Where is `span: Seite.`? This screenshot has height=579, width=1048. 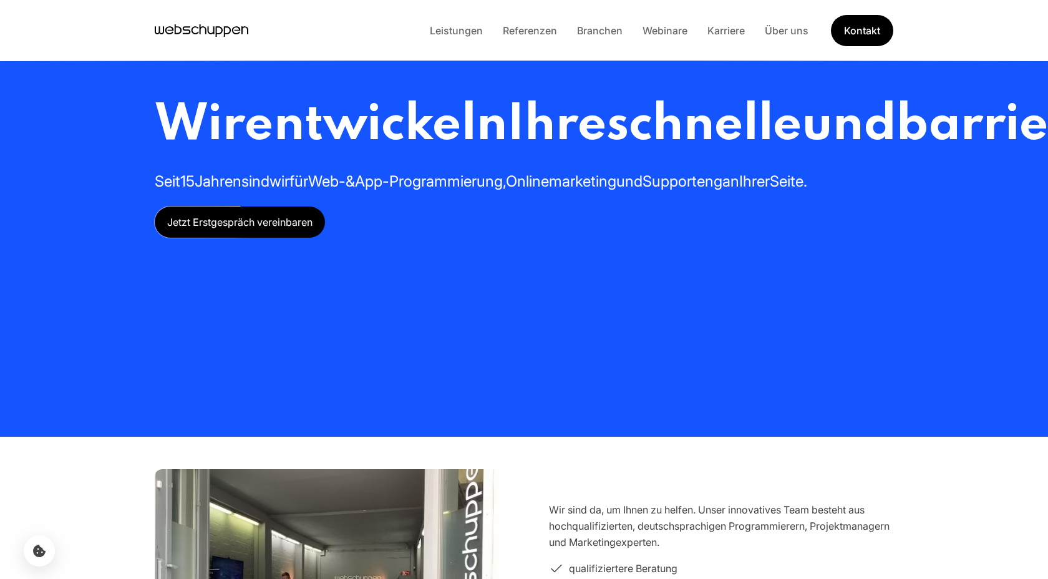 span: Seite. is located at coordinates (789, 181).